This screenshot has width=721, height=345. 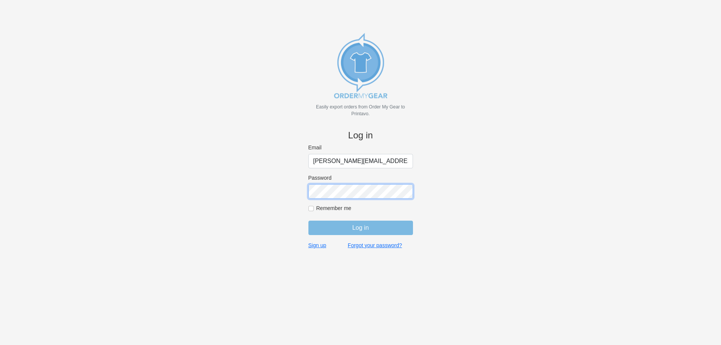 What do you see at coordinates (361, 228) in the screenshot?
I see `input: Log in` at bounding box center [361, 228].